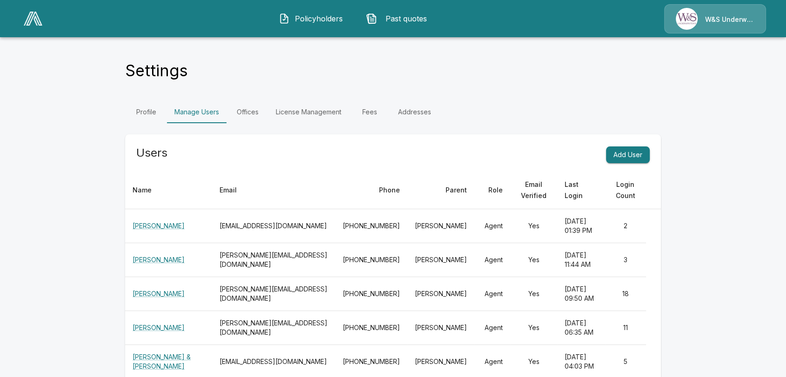  I want to click on span: Policyholders, so click(319, 19).